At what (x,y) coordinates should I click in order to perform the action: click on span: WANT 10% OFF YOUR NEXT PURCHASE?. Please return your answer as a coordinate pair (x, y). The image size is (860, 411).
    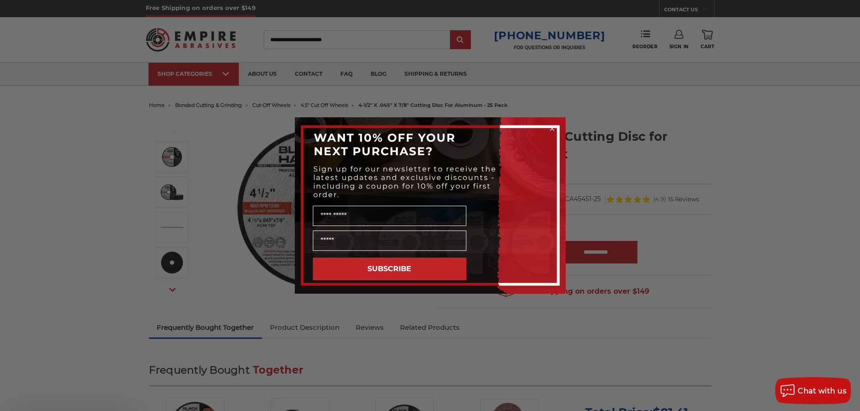
    Looking at the image, I should click on (385, 145).